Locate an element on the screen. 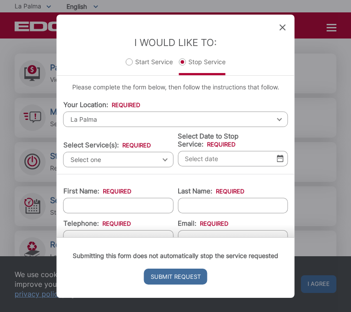 The width and height of the screenshot is (351, 312). input: Submit Request is located at coordinates (175, 277).